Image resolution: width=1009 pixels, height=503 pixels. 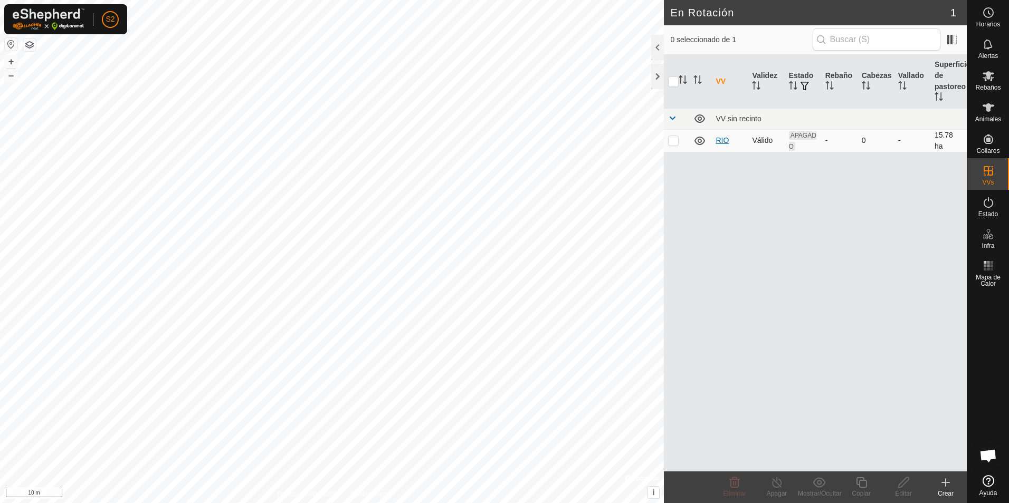 I want to click on a: Ayuda, so click(x=988, y=486).